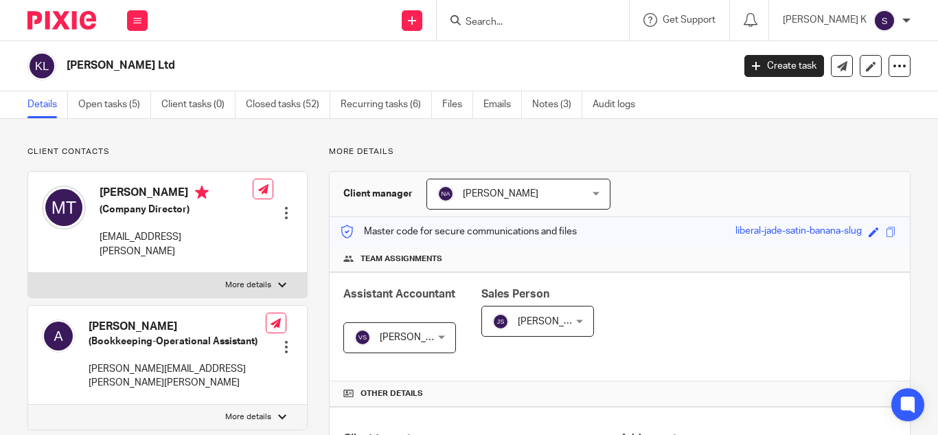  I want to click on a: Open tasks (5), so click(115, 104).